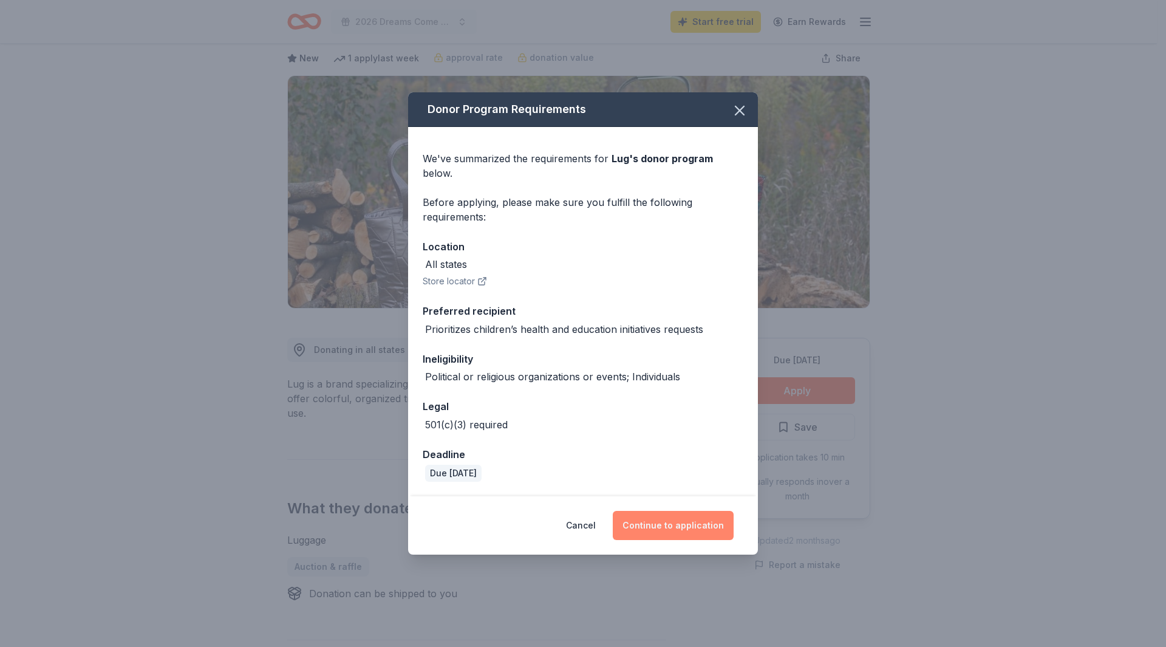  Describe the element at coordinates (583, 109) in the screenshot. I see `div: Donor Program Requirements` at that location.